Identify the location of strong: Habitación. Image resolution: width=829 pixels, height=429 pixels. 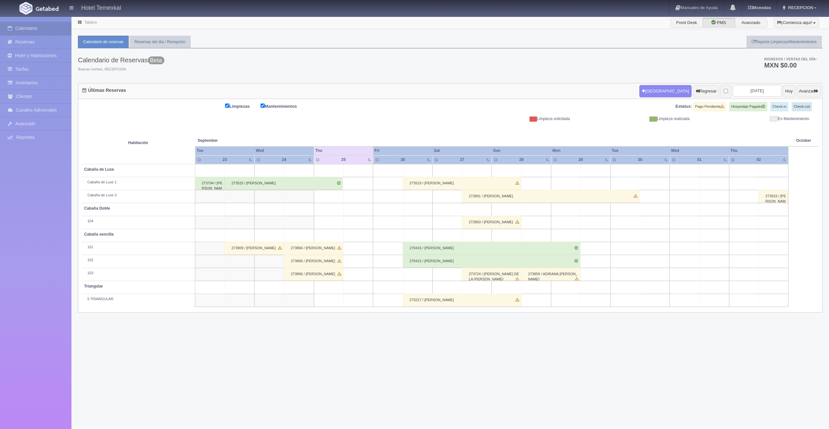
(138, 143).